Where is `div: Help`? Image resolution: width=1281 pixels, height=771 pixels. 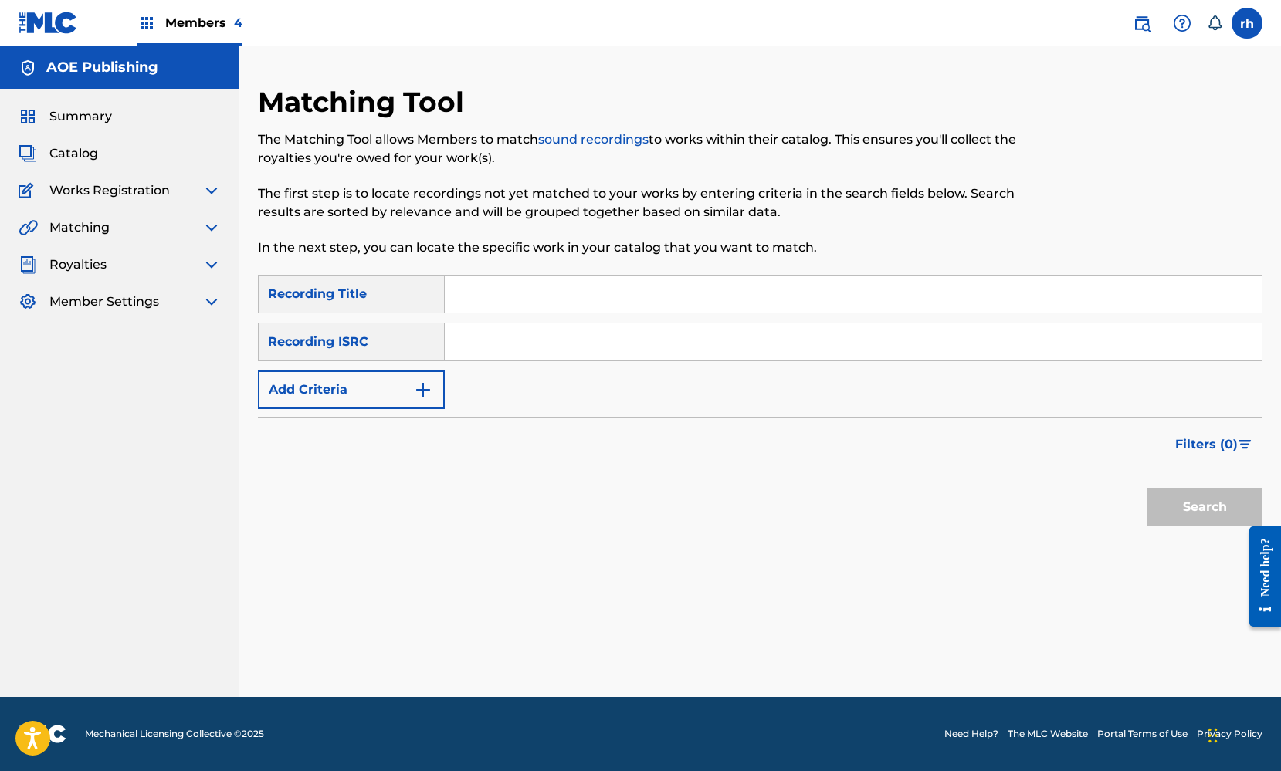
div: Help is located at coordinates (1182, 23).